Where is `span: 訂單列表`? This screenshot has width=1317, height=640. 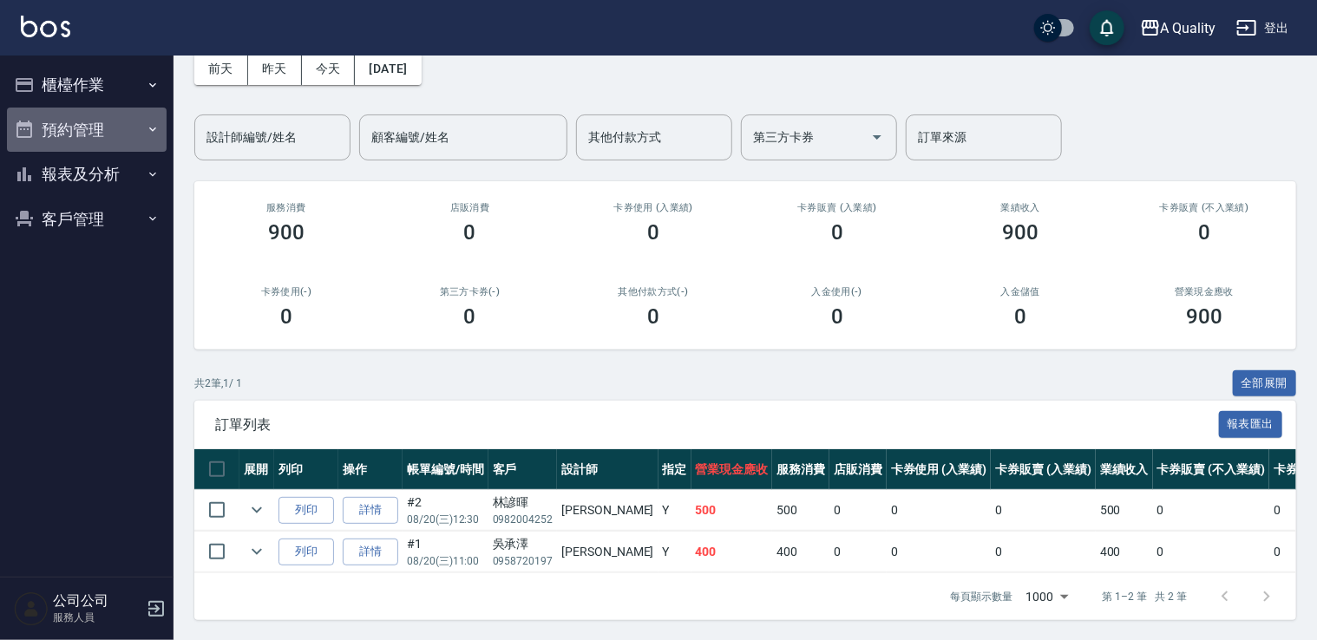
span: 訂單列表 is located at coordinates (716, 425).